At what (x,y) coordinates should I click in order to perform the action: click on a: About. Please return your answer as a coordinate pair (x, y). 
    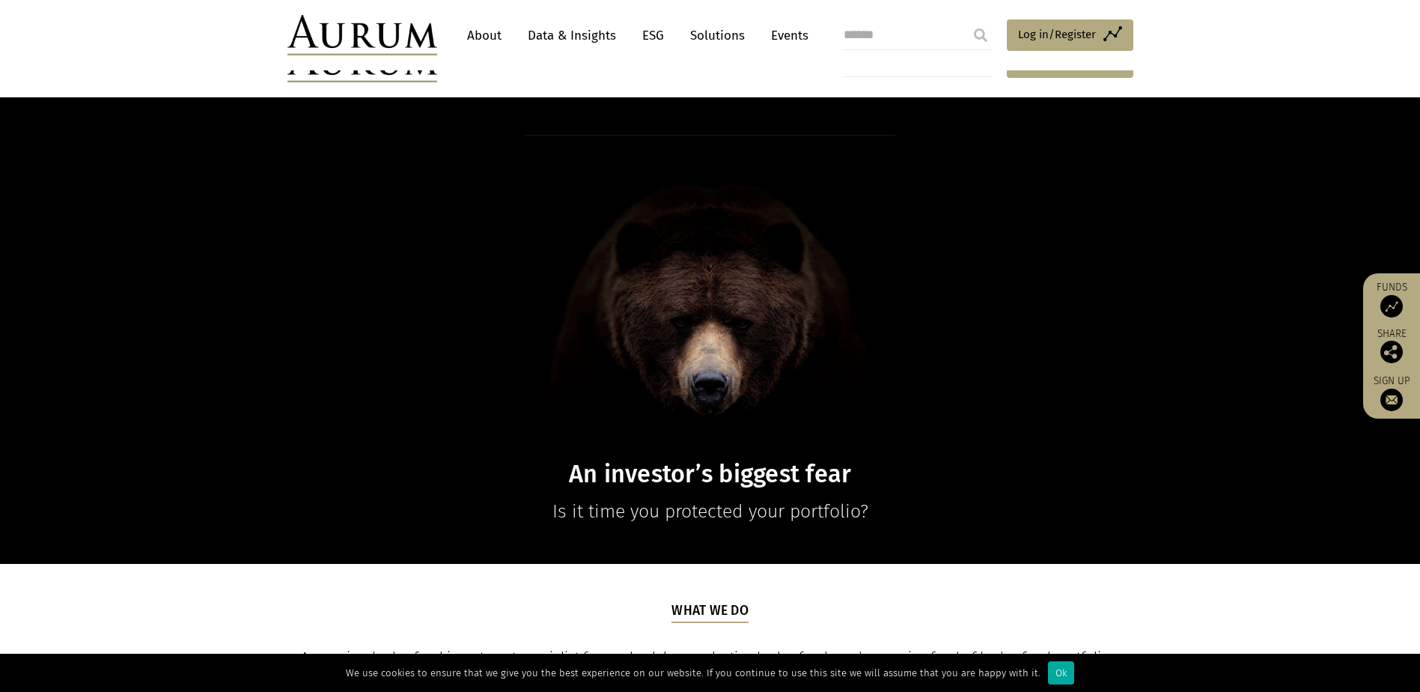
    Looking at the image, I should click on (484, 35).